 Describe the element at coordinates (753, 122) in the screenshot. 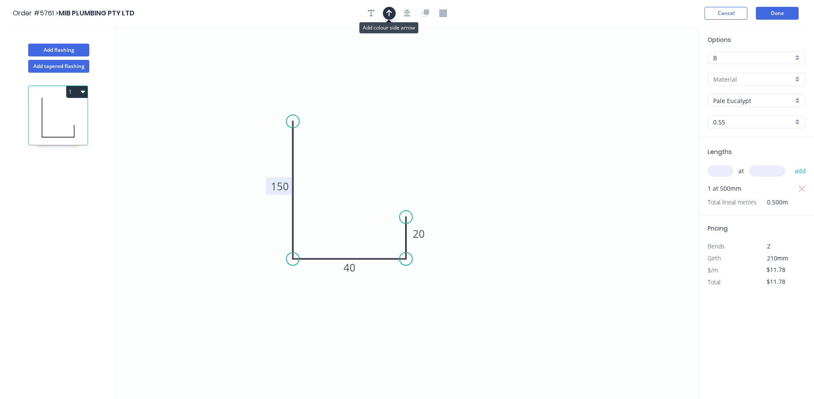

I see `input: Thickness` at that location.